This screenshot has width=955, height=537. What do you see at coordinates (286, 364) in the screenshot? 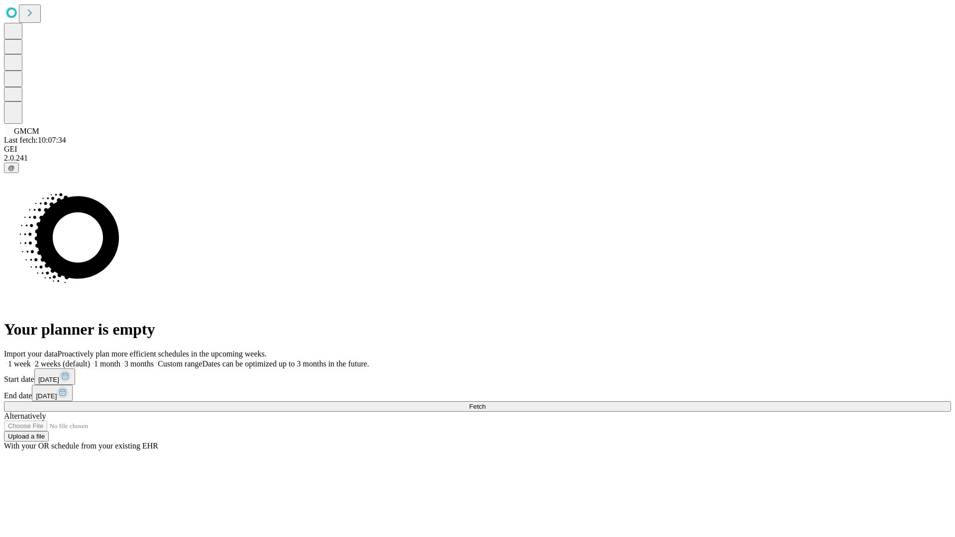
I see `span: Dates can be optimized up to 3 months in the future.` at bounding box center [286, 364].